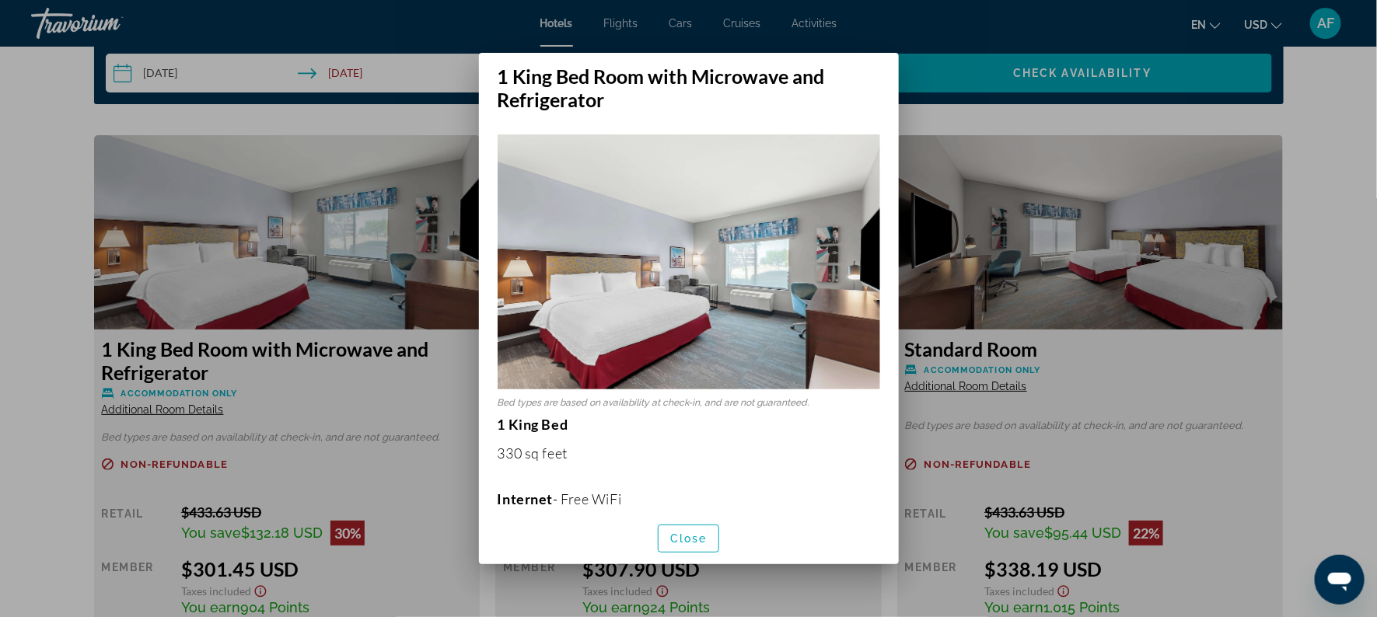 The image size is (1377, 617). I want to click on p: - Free WiFi, so click(689, 499).